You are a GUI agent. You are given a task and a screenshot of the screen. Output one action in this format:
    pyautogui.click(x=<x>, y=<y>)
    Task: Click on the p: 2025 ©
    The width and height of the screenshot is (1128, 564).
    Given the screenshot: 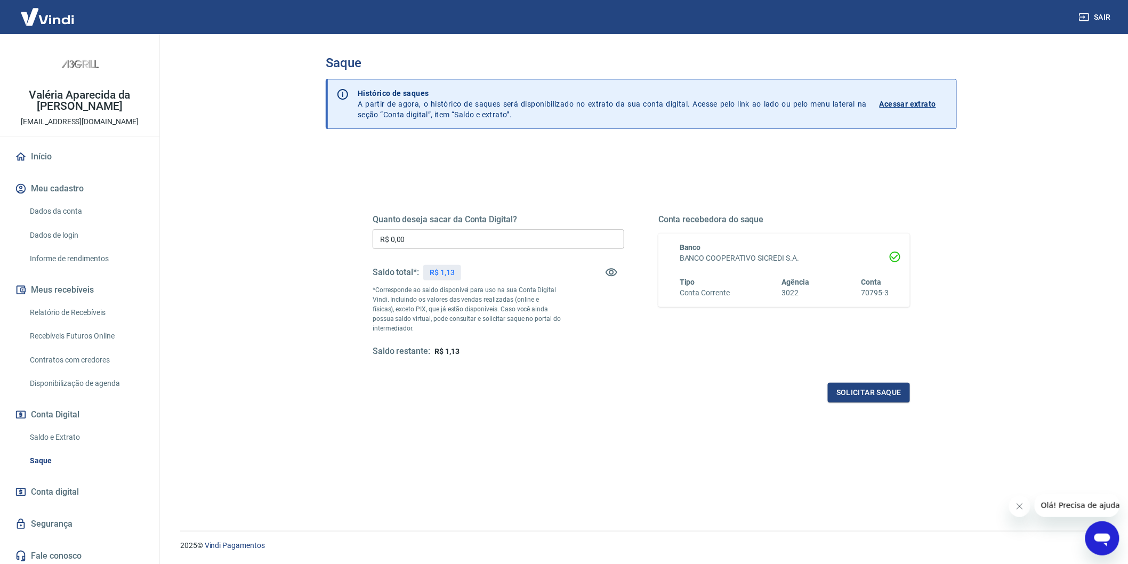 What is the action you would take?
    pyautogui.click(x=641, y=545)
    